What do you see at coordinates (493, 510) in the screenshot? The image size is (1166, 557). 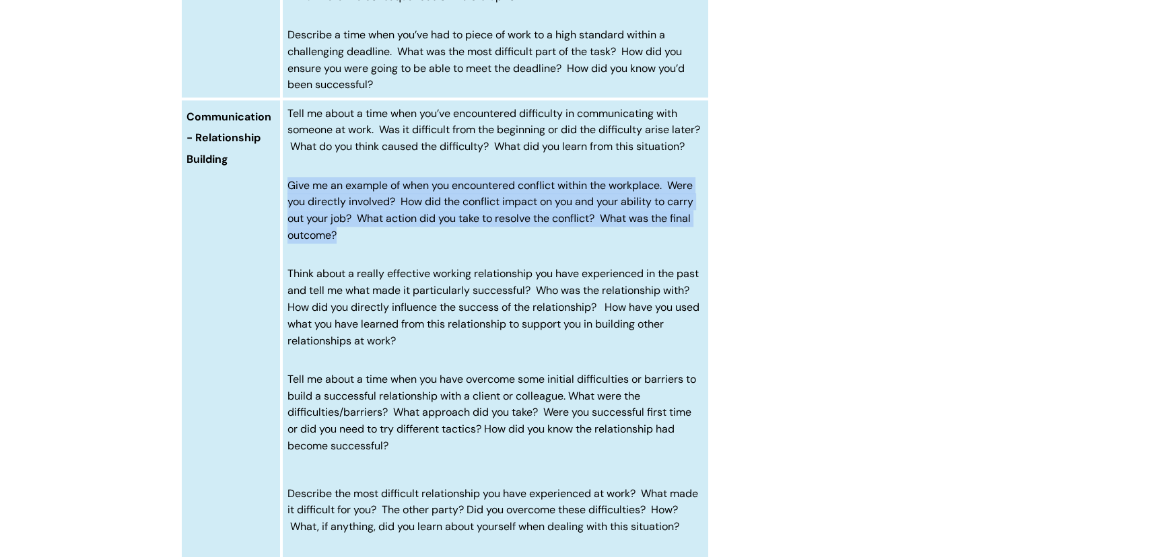 I see `span: Describe the most difficult relationship you have experienced at work? What made it difficult for...` at bounding box center [493, 510].